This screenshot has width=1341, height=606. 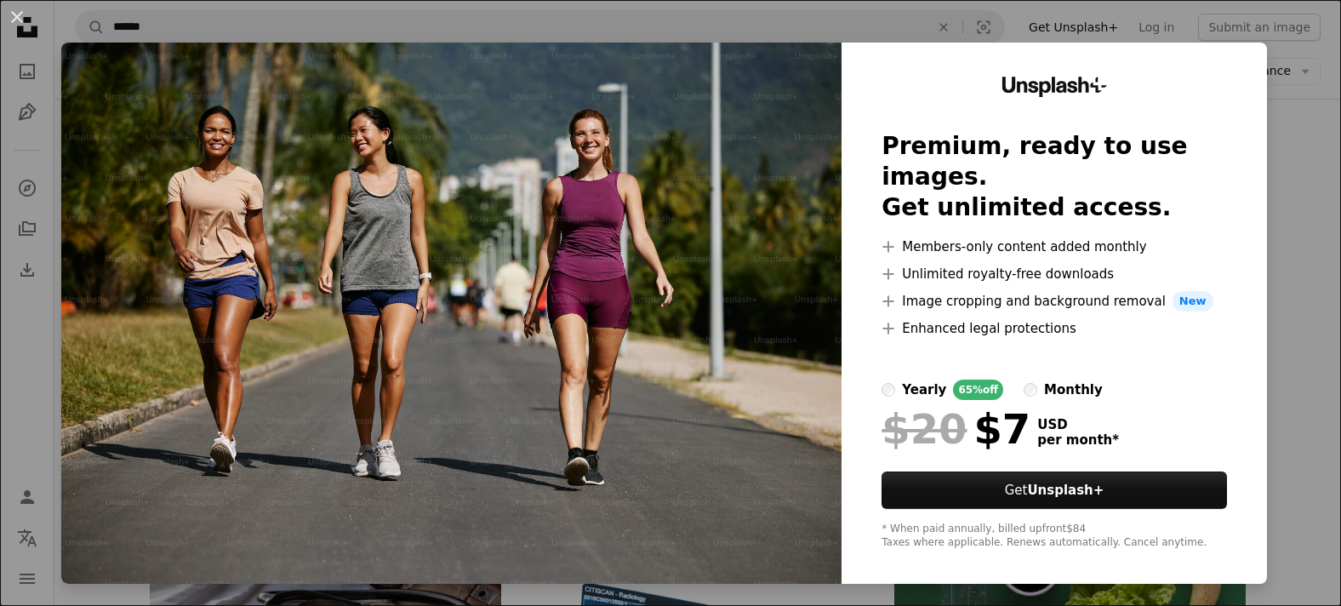 I want to click on input: monthly, so click(x=1031, y=390).